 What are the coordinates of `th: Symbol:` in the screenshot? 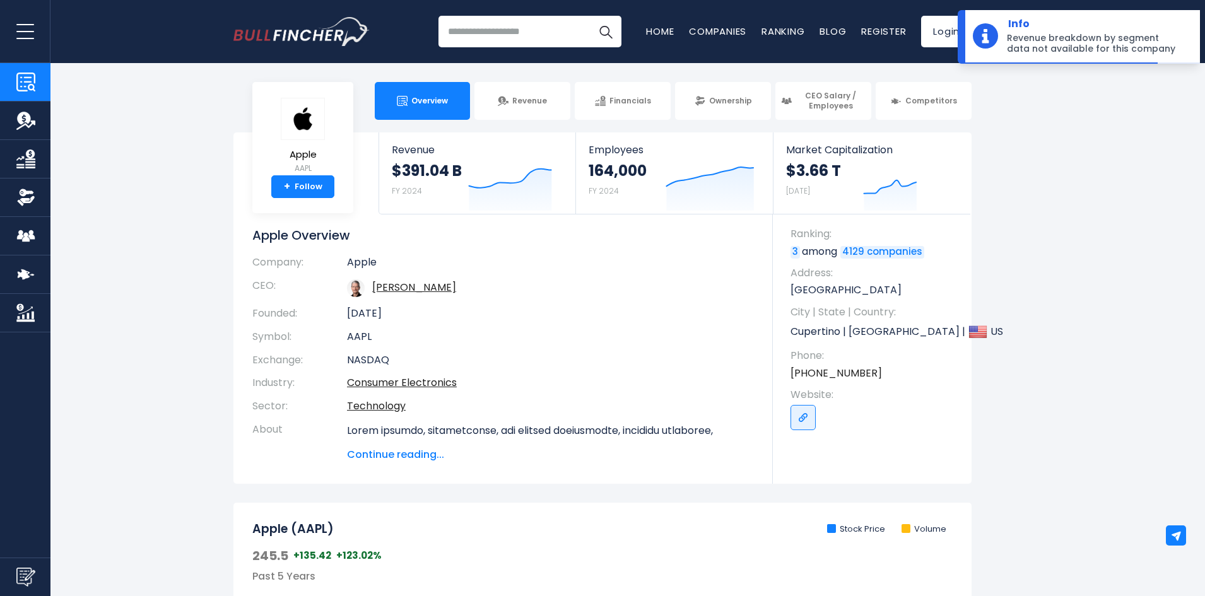 It's located at (300, 337).